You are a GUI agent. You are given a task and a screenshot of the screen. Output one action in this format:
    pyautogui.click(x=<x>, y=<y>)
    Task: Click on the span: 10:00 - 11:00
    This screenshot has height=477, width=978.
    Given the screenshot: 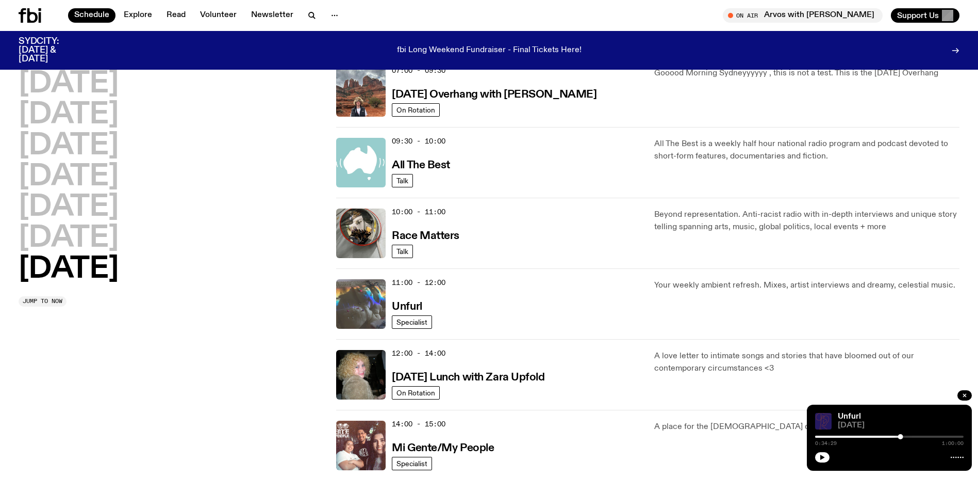 What is the action you would take?
    pyautogui.click(x=419, y=211)
    